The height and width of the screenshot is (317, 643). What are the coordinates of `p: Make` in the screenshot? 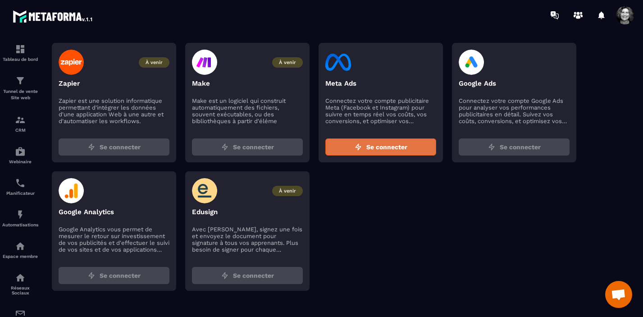 It's located at (247, 83).